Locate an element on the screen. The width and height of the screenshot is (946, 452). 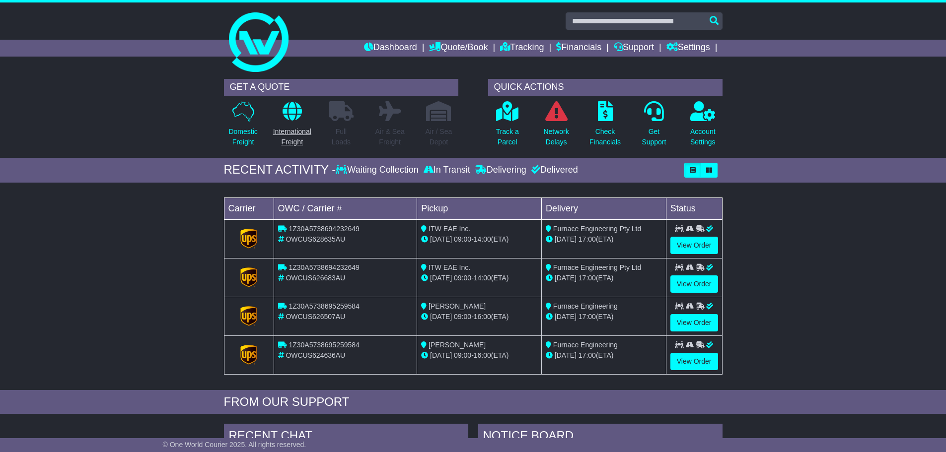
div: Delivering is located at coordinates (500, 170).